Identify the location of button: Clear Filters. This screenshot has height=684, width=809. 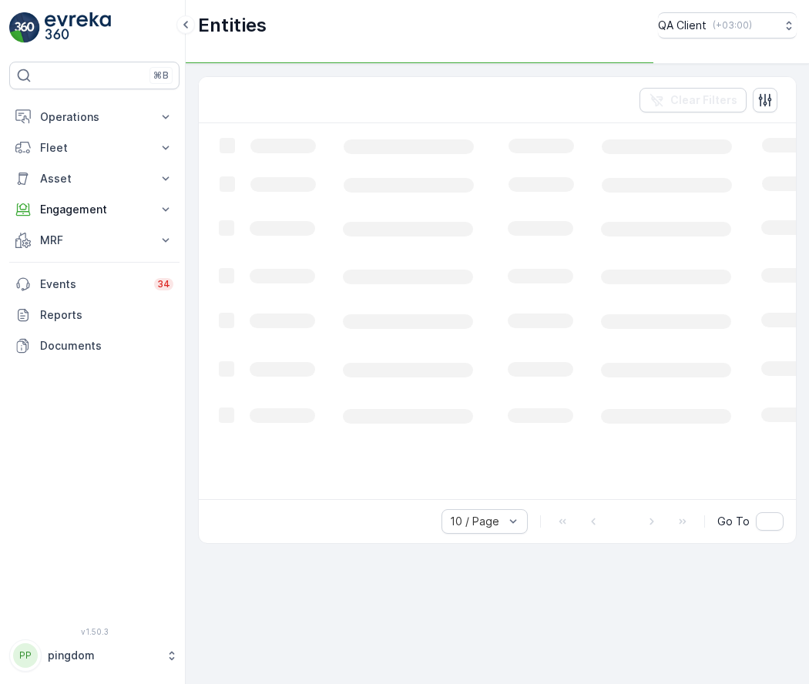
(693, 100).